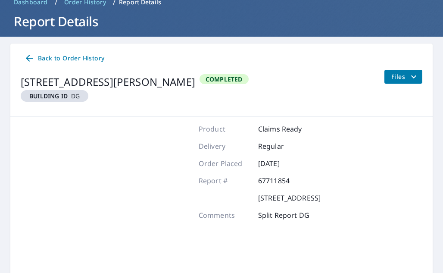 Image resolution: width=443 pixels, height=273 pixels. I want to click on p: Product, so click(224, 129).